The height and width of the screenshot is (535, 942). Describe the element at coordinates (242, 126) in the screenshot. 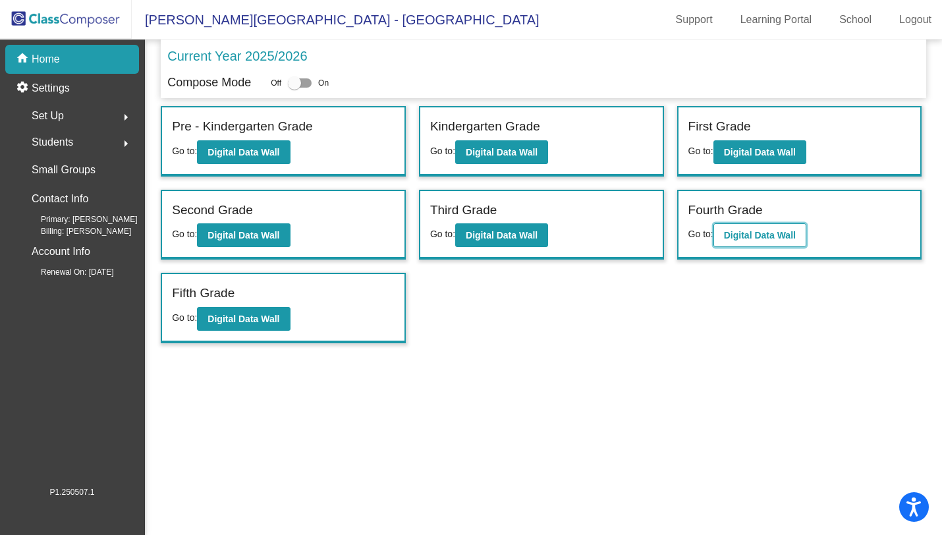

I see `label: Pre - Kindergarten Grade` at that location.